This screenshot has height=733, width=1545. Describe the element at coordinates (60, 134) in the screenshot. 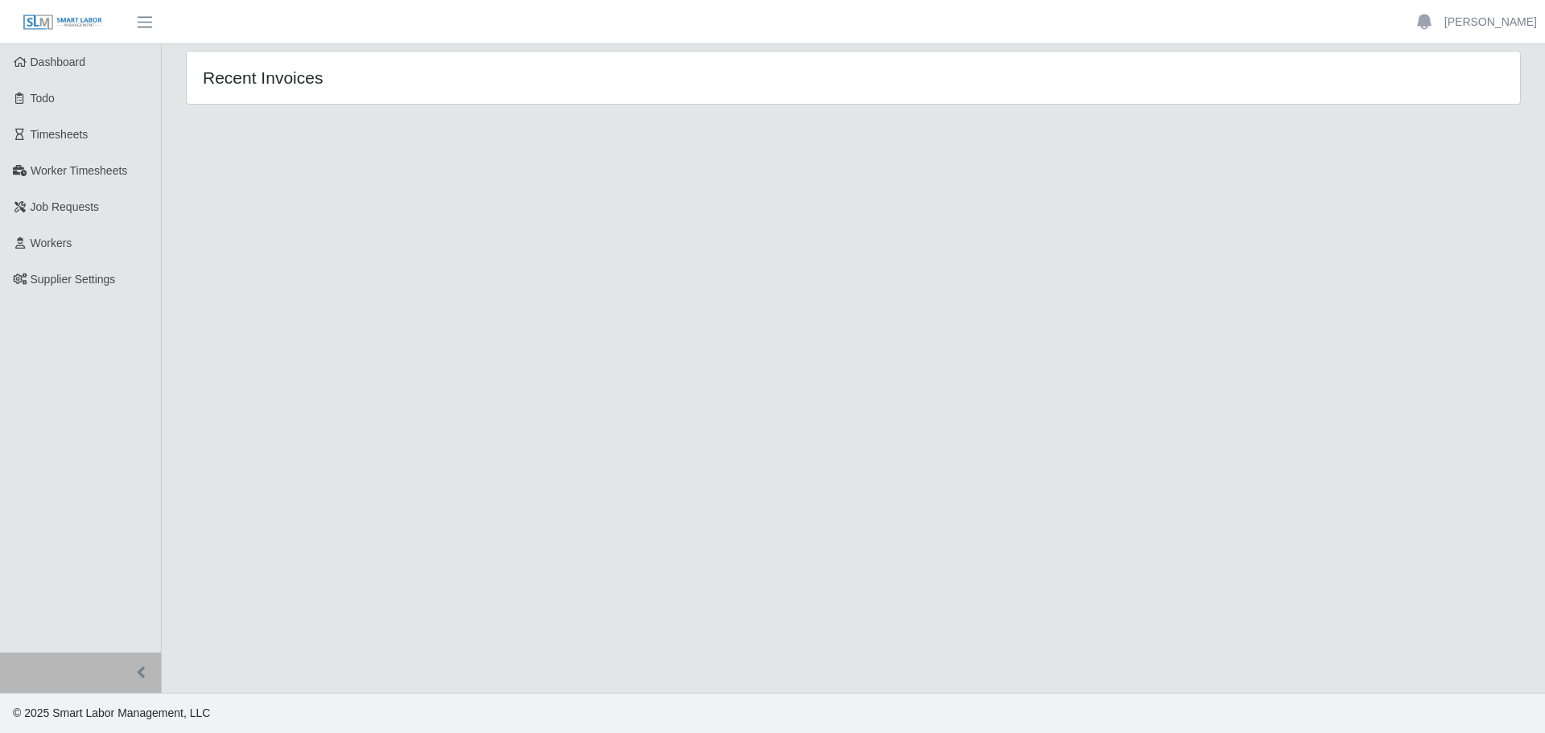

I see `span: Timesheets` at that location.